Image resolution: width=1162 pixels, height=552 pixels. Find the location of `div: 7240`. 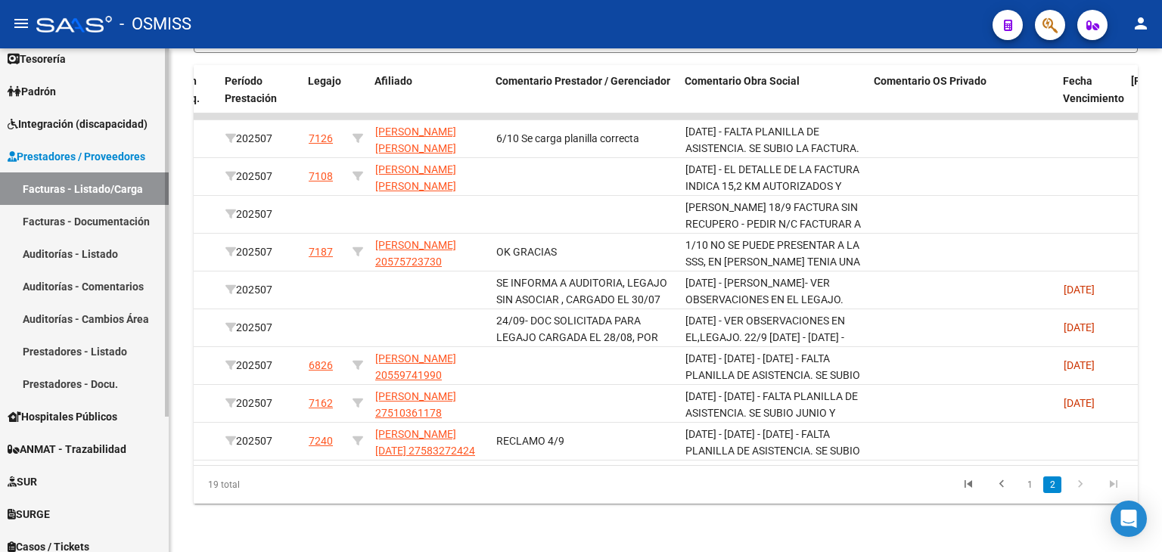

div: 7240 is located at coordinates (321, 441).